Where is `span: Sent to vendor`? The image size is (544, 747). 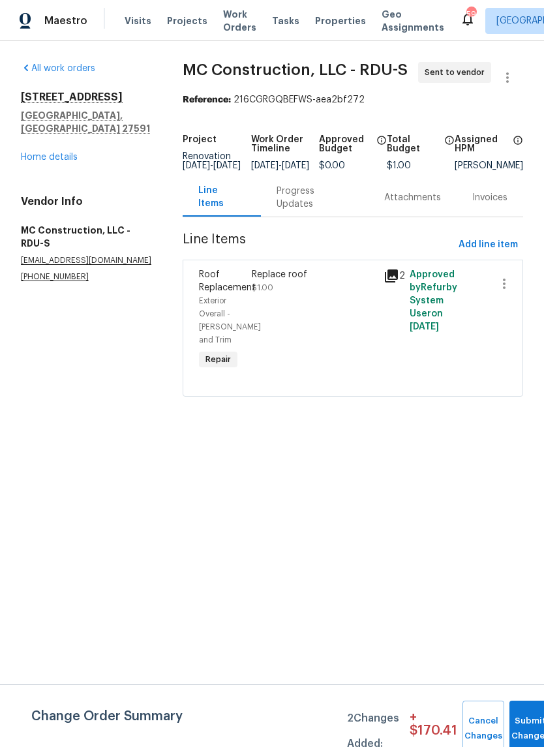
span: Sent to vendor is located at coordinates (458, 72).